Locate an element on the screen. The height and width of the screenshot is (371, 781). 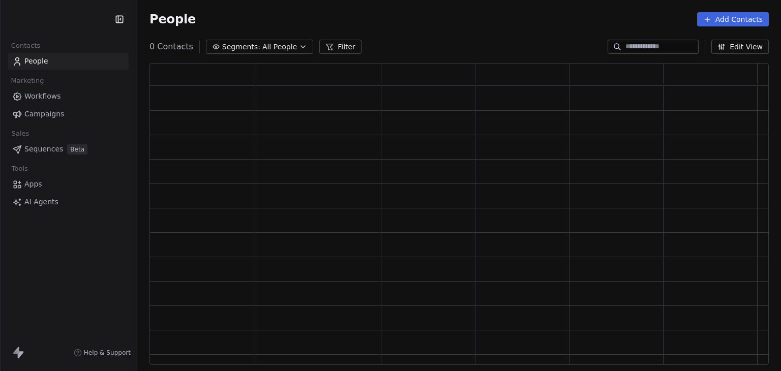
span: 0 Contacts is located at coordinates (171, 47).